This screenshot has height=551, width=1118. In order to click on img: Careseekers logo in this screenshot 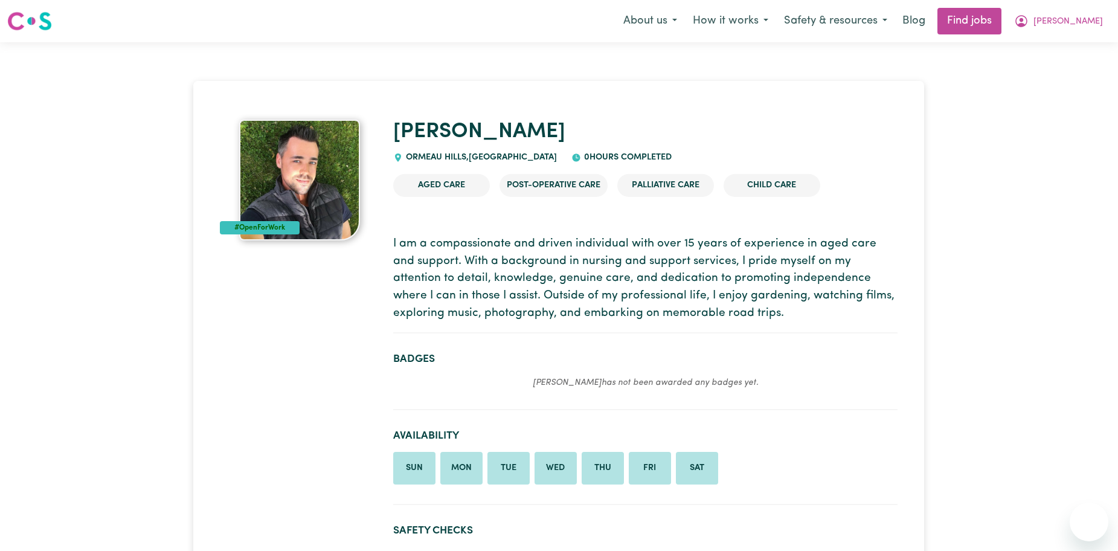, I will do `click(30, 21)`.